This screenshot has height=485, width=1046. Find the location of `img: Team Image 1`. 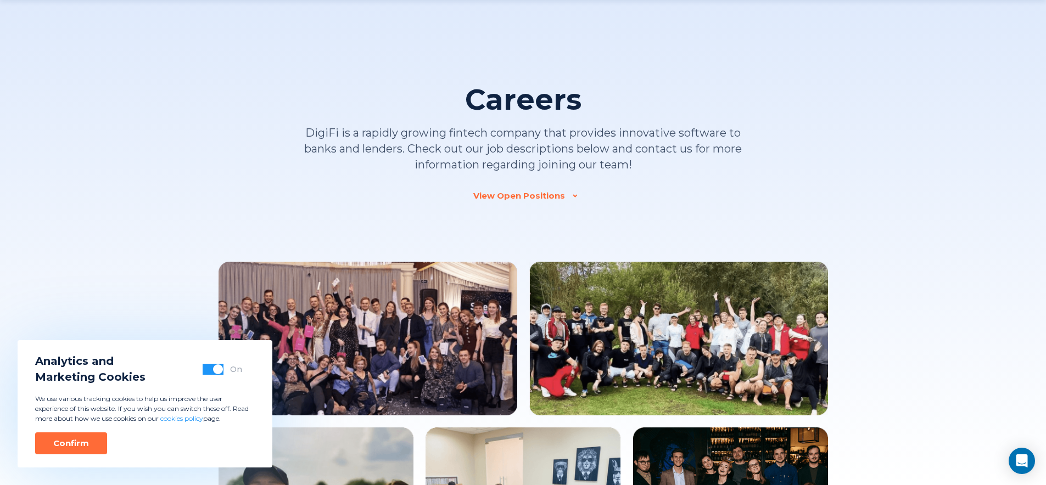

img: Team Image 1 is located at coordinates (368, 339).